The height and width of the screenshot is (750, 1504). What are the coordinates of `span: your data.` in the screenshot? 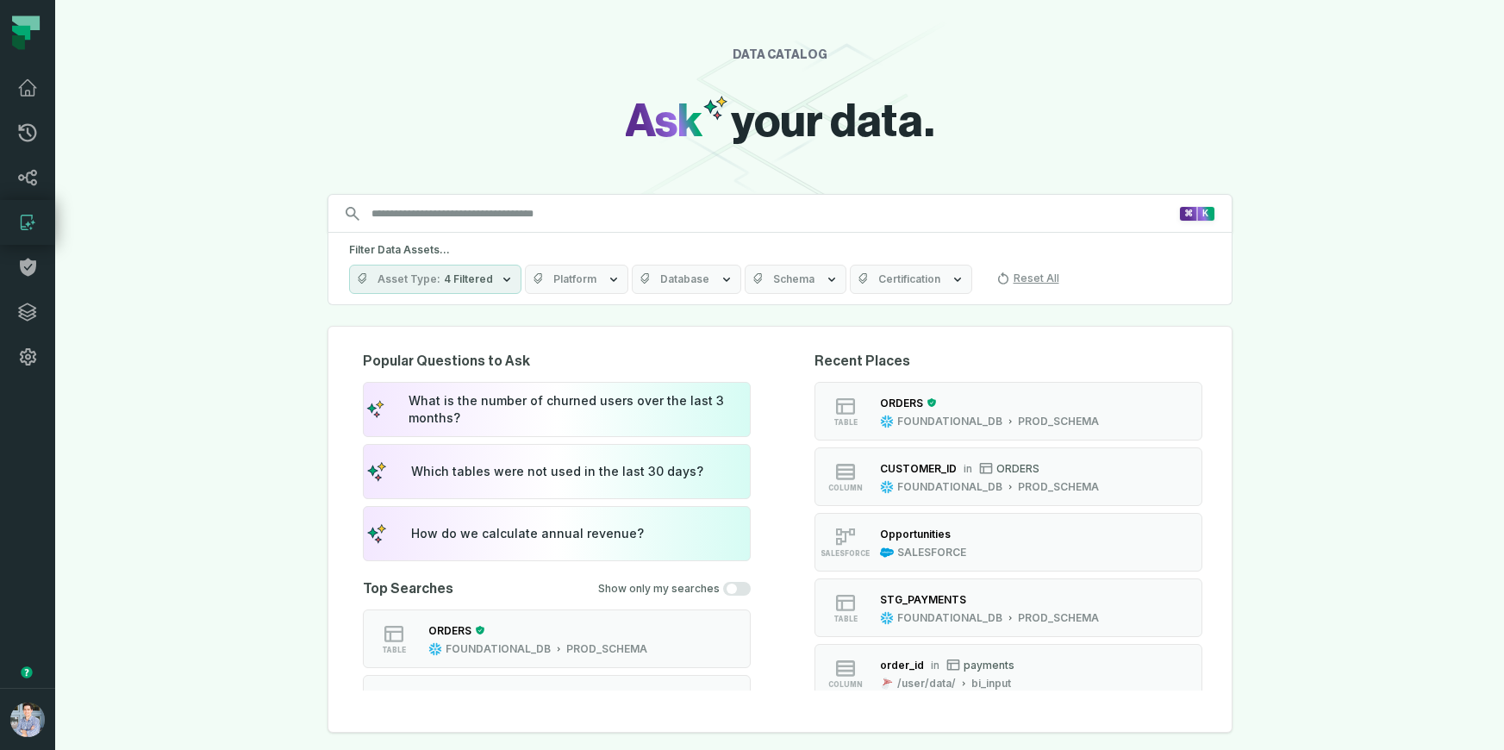 It's located at (833, 122).